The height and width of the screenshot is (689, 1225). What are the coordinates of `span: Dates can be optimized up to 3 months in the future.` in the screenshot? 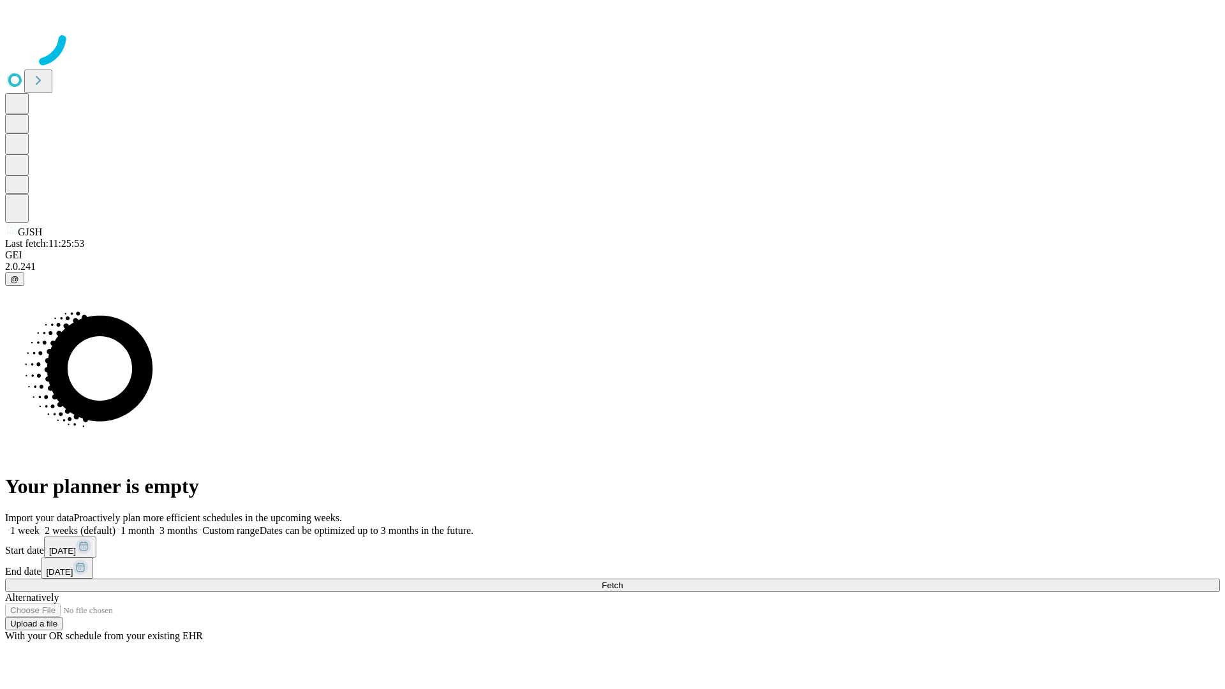 It's located at (366, 530).